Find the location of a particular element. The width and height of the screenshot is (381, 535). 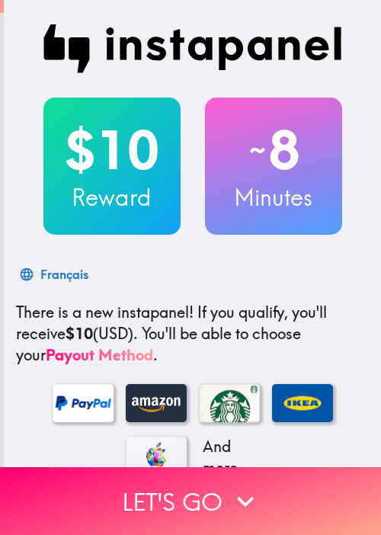

h3: Minutes is located at coordinates (273, 197).